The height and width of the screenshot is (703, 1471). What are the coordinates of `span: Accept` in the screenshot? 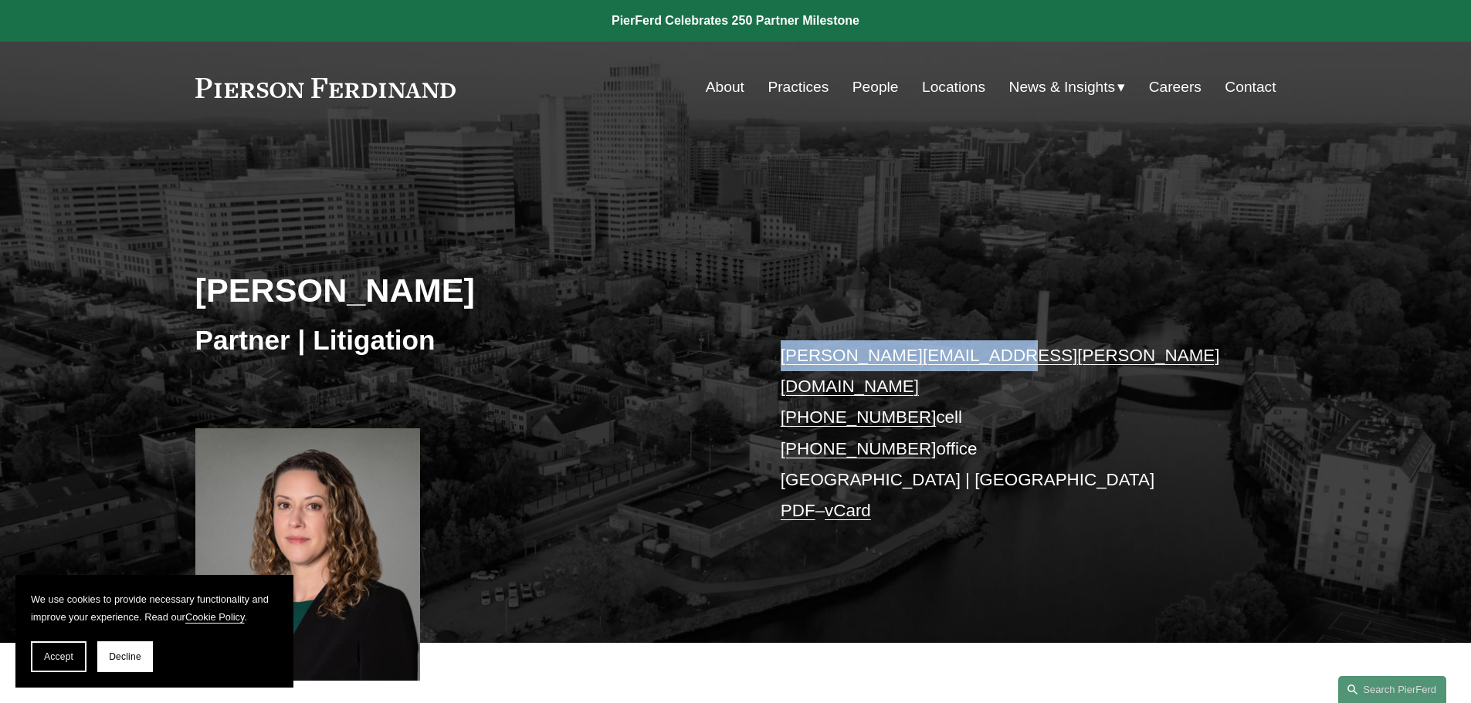 It's located at (59, 657).